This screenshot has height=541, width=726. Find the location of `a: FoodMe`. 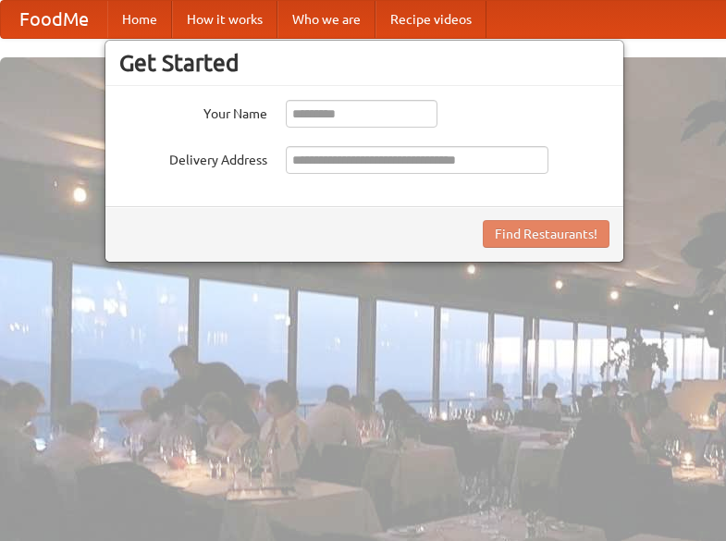

a: FoodMe is located at coordinates (54, 19).